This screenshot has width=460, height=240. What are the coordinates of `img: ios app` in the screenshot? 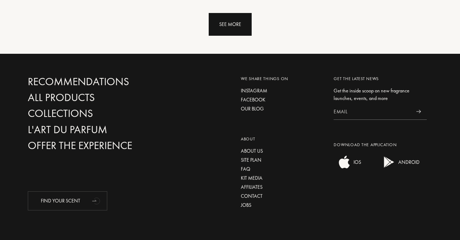 It's located at (345, 162).